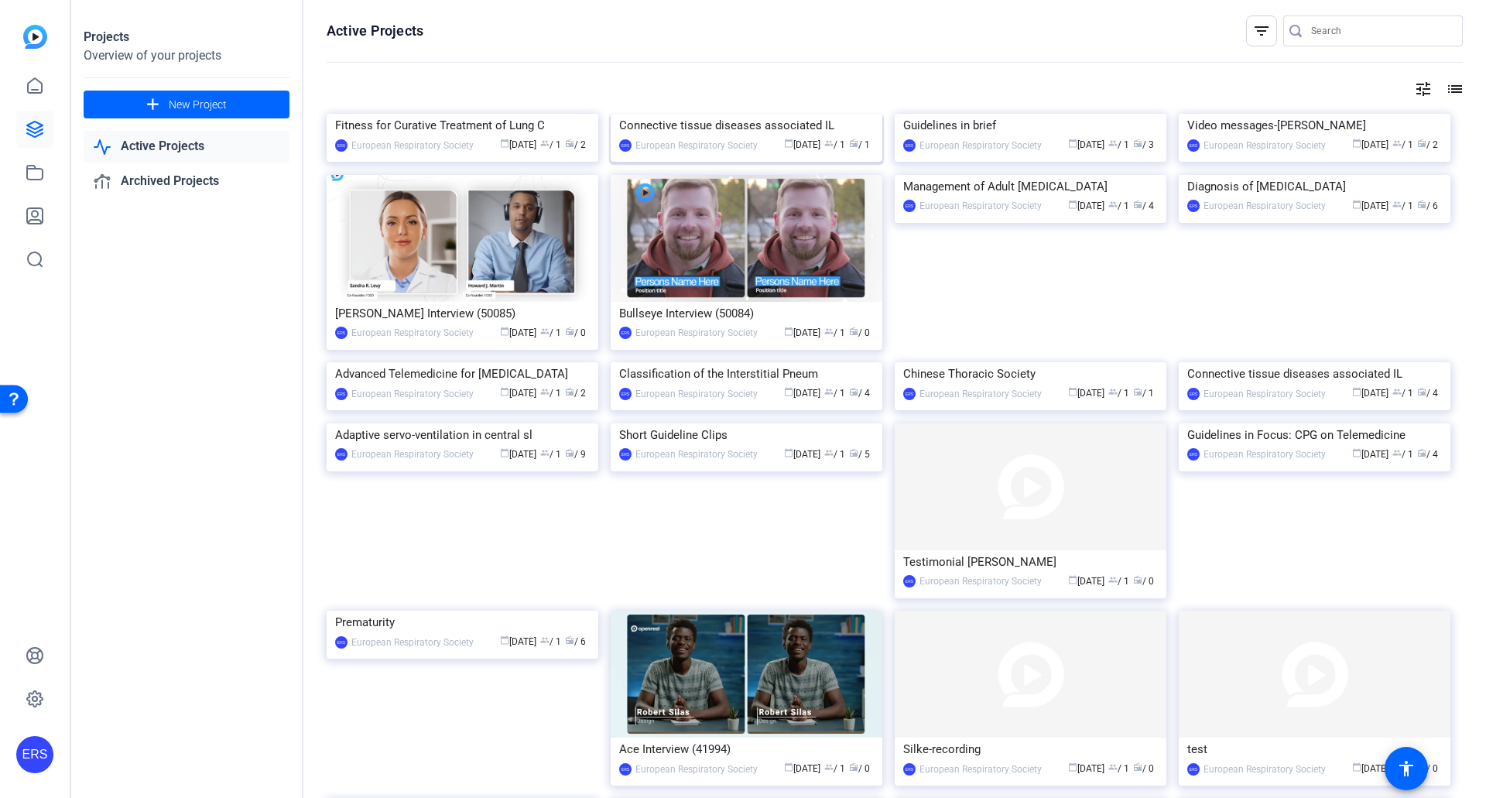 The height and width of the screenshot is (798, 1486). I want to click on div: Adaptive servo-ventilation in central sl, so click(462, 435).